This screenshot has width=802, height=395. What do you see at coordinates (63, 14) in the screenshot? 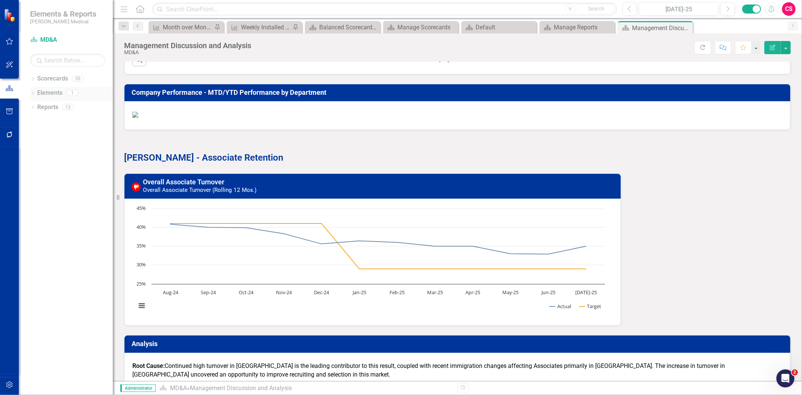
I see `span: Elements & Reports` at bounding box center [63, 14].